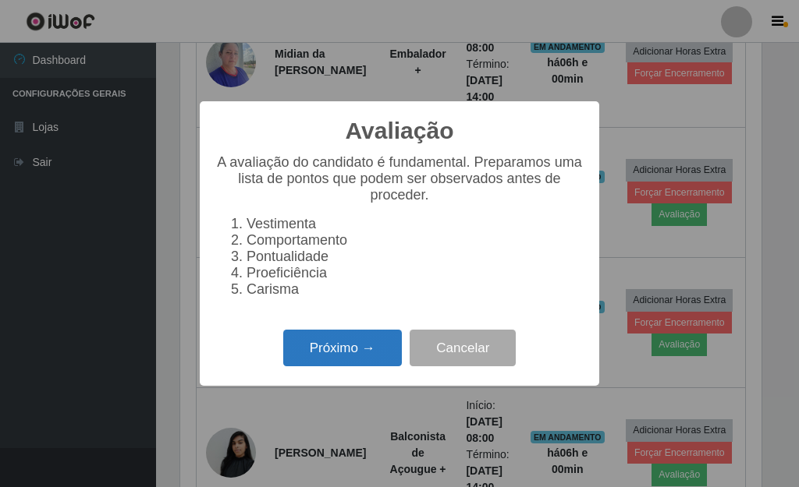 The width and height of the screenshot is (799, 487). I want to click on p: A avaliação do candidato é fundamental. Preparamos uma lista de pontos que podem ser observados a..., so click(399, 179).